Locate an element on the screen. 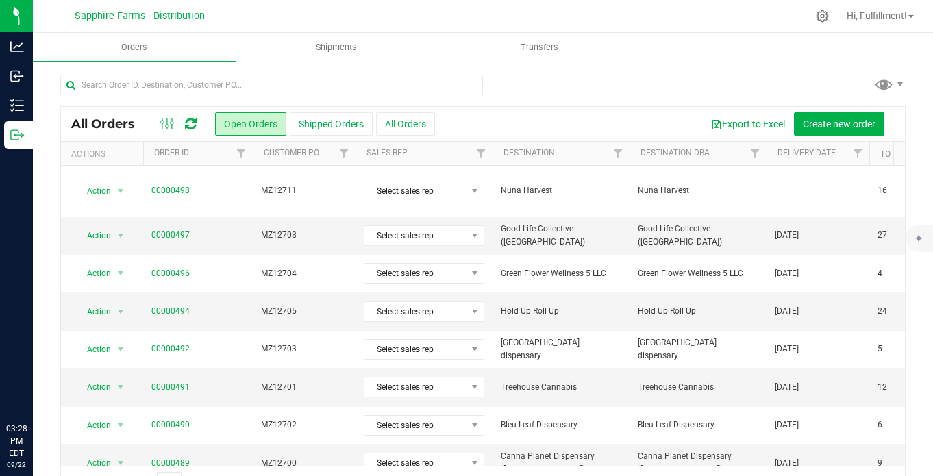 The width and height of the screenshot is (933, 476). inline-svg: Outbound is located at coordinates (17, 135).